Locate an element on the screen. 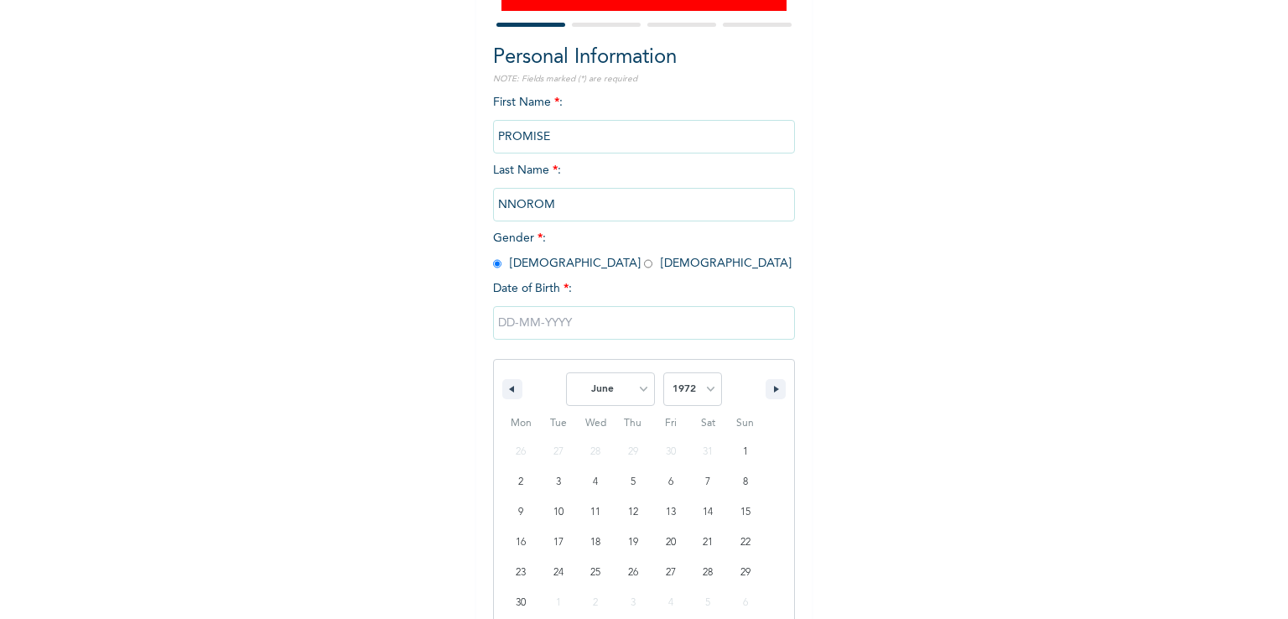 The image size is (1288, 619). button: 30 is located at coordinates (521, 603).